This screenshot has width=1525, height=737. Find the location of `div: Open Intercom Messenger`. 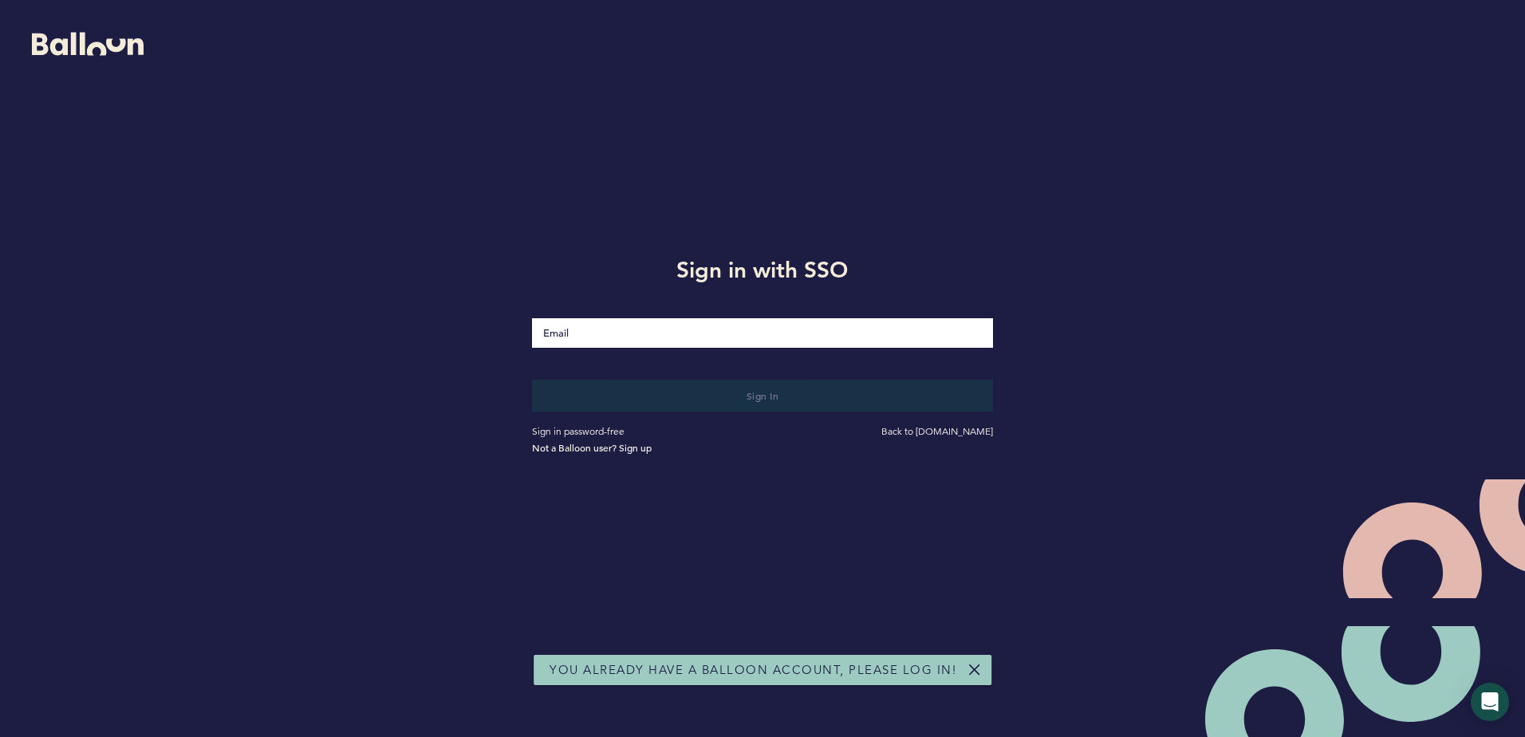

div: Open Intercom Messenger is located at coordinates (1490, 702).